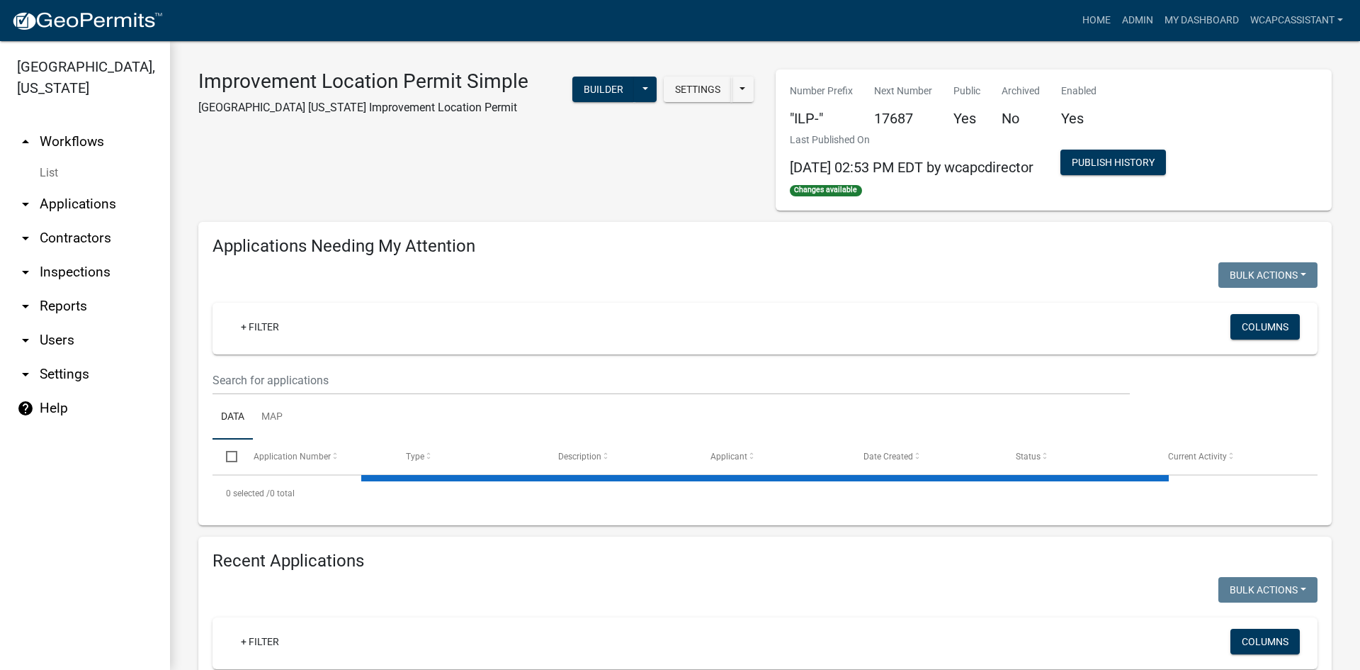 The height and width of the screenshot is (670, 1360). I want to click on span: Application Number, so click(292, 456).